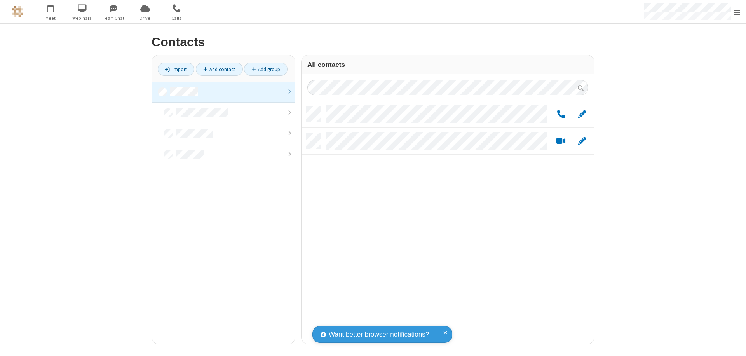 The image size is (746, 356). Describe the element at coordinates (17, 12) in the screenshot. I see `img: QA Selenium DO NOT DELETE OR CHANGE` at that location.